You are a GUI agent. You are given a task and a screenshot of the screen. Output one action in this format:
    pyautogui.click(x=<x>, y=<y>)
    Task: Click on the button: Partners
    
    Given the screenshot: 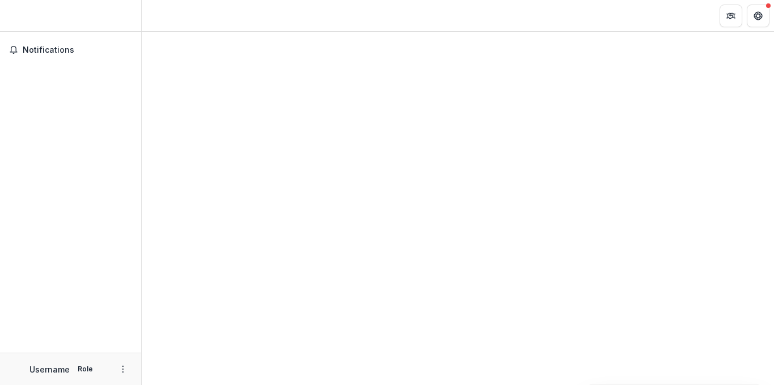 What is the action you would take?
    pyautogui.click(x=731, y=16)
    